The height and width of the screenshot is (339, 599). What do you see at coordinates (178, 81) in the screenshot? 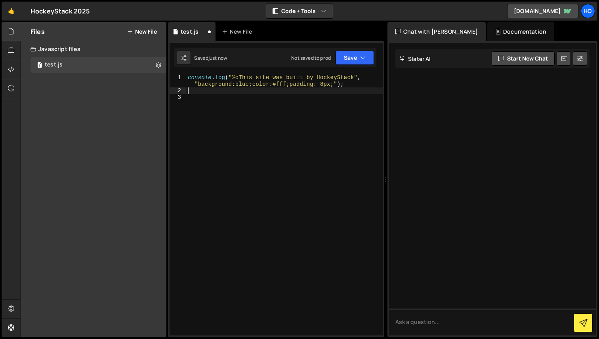
I see `div: 1` at bounding box center [178, 81].